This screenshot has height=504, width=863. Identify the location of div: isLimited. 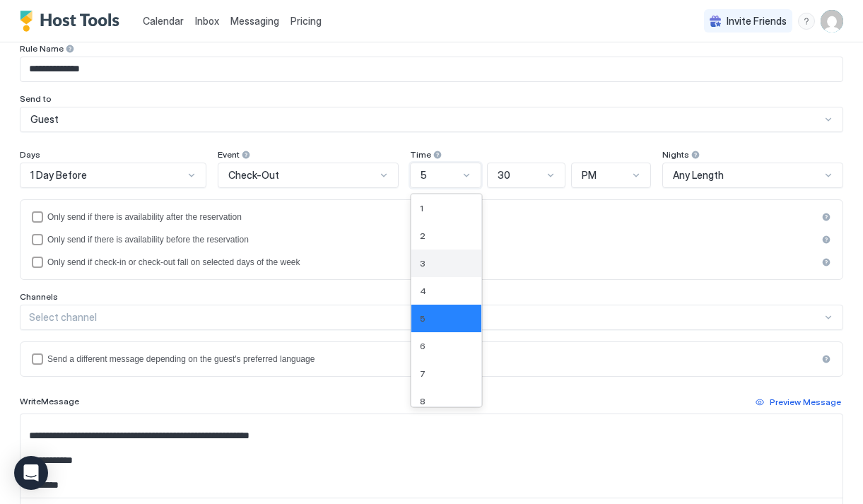
(431, 262).